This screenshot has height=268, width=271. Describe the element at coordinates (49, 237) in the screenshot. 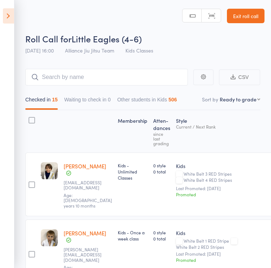

I see `img: image1739250930.png` at that location.